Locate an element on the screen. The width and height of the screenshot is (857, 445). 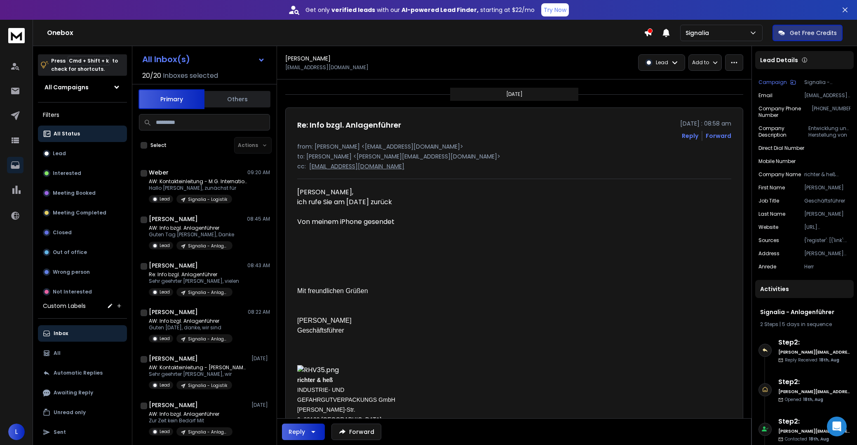
strong: verified leads is located at coordinates (353, 10).